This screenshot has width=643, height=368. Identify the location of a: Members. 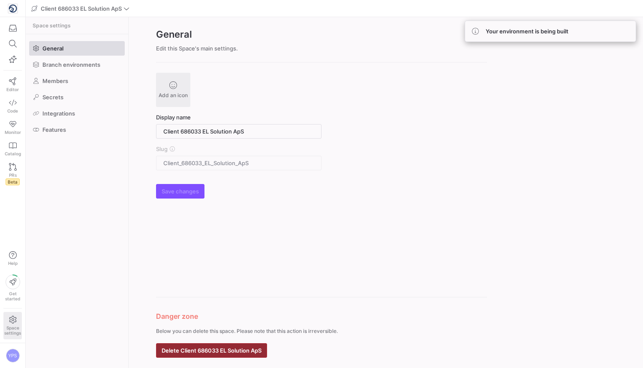
(77, 81).